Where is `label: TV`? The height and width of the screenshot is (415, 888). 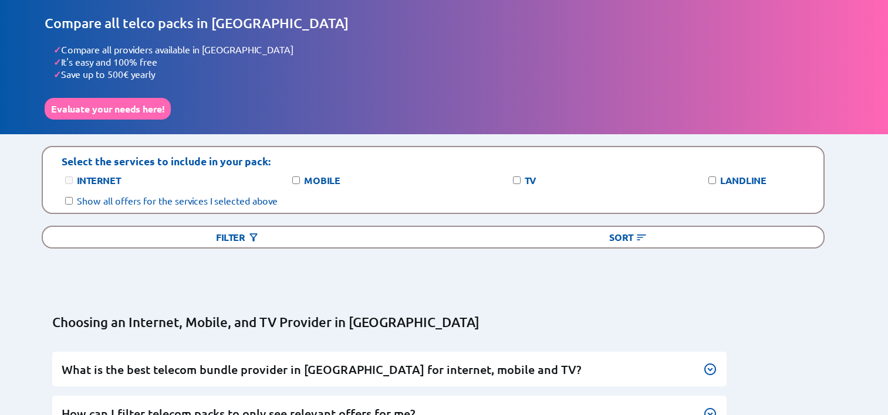
label: TV is located at coordinates (530, 180).